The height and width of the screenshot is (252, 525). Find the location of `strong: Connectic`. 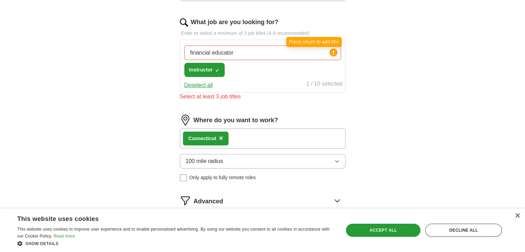

strong: Connectic is located at coordinates (200, 138).